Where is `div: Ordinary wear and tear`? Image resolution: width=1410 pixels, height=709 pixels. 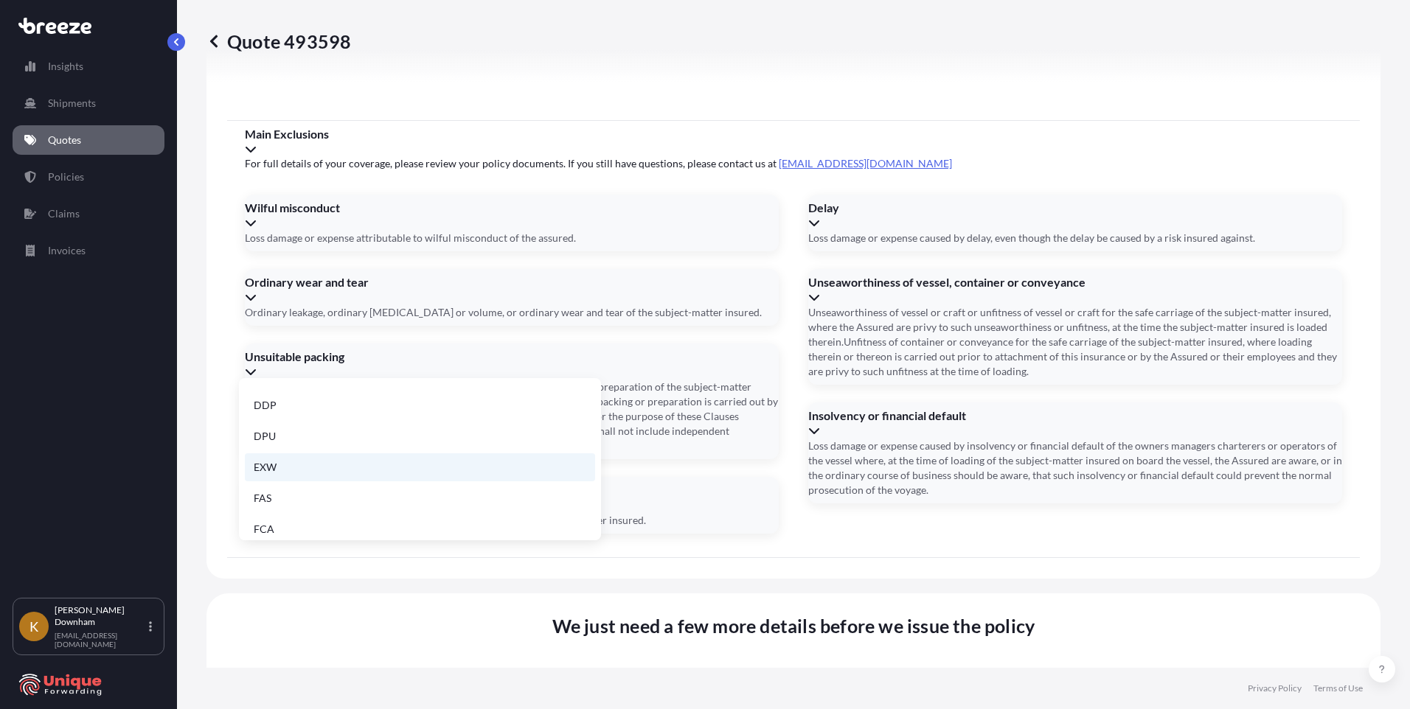 div: Ordinary wear and tear is located at coordinates (512, 290).